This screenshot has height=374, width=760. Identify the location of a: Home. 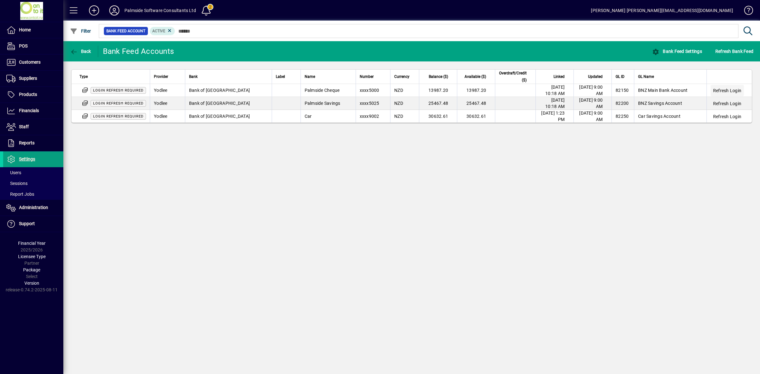
(33, 30).